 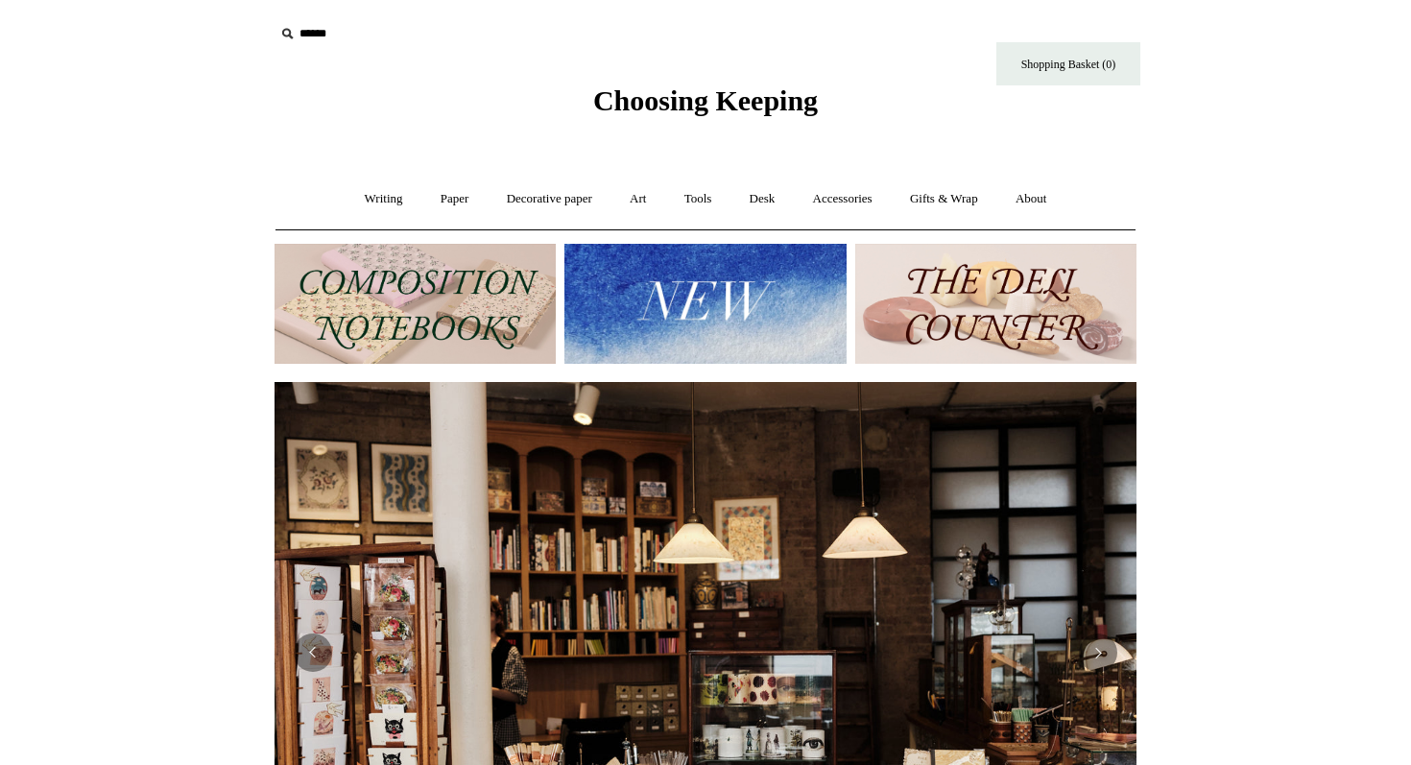 What do you see at coordinates (549, 199) in the screenshot?
I see `a: Decorative paper` at bounding box center [549, 199].